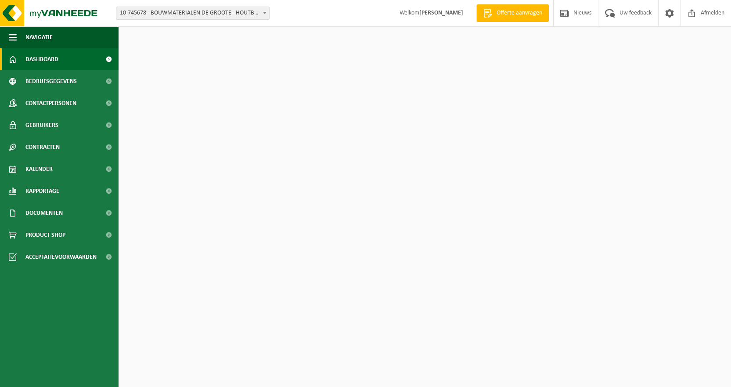  I want to click on span: Contracten, so click(43, 147).